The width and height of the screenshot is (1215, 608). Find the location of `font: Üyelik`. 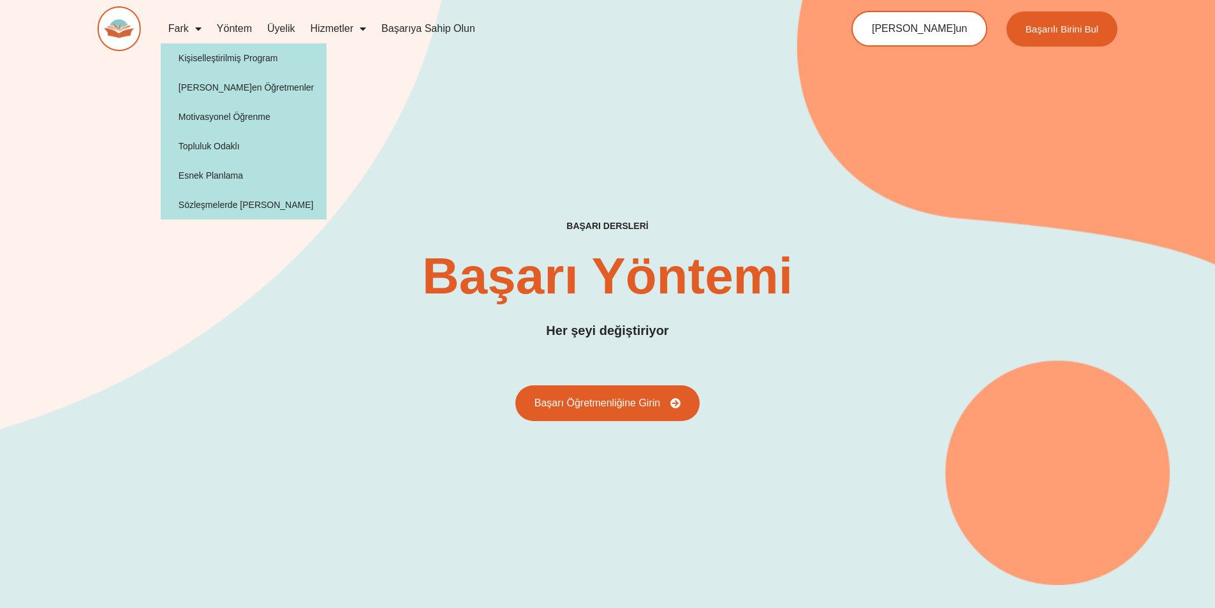

font: Üyelik is located at coordinates (281, 28).